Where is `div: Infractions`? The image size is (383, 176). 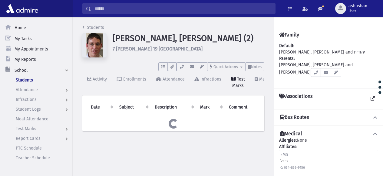 div: Infractions is located at coordinates (210, 79).